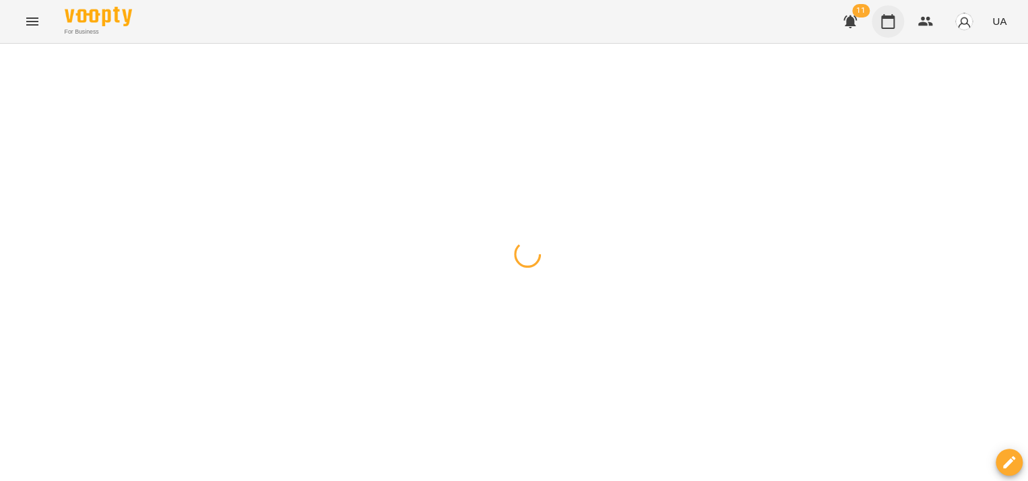 The image size is (1028, 481). What do you see at coordinates (861, 11) in the screenshot?
I see `span: 11` at bounding box center [861, 11].